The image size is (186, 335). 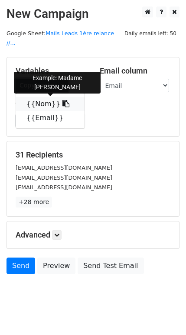 I want to click on h5: 31 Recipients, so click(x=93, y=155).